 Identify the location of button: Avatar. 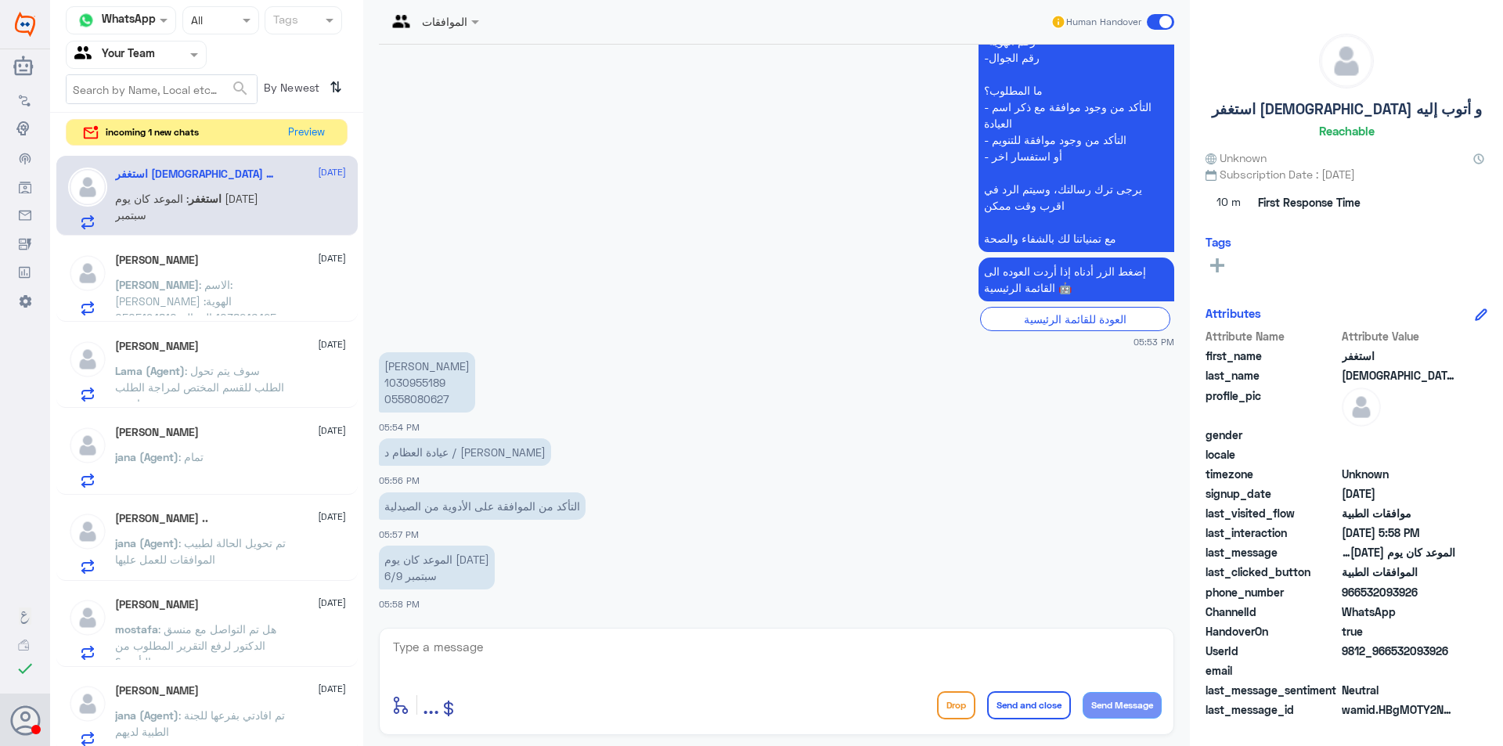
(25, 720).